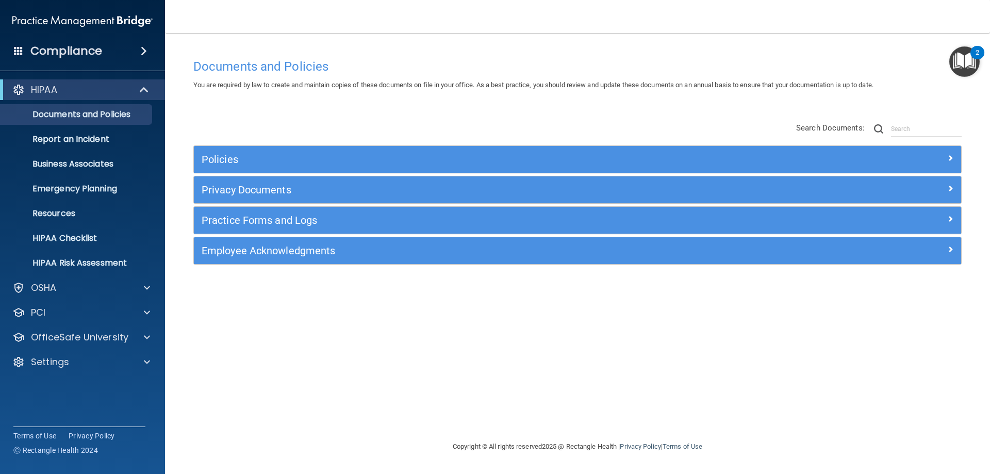 The width and height of the screenshot is (990, 474). Describe the element at coordinates (79, 337) in the screenshot. I see `p: OfficeSafe University` at that location.